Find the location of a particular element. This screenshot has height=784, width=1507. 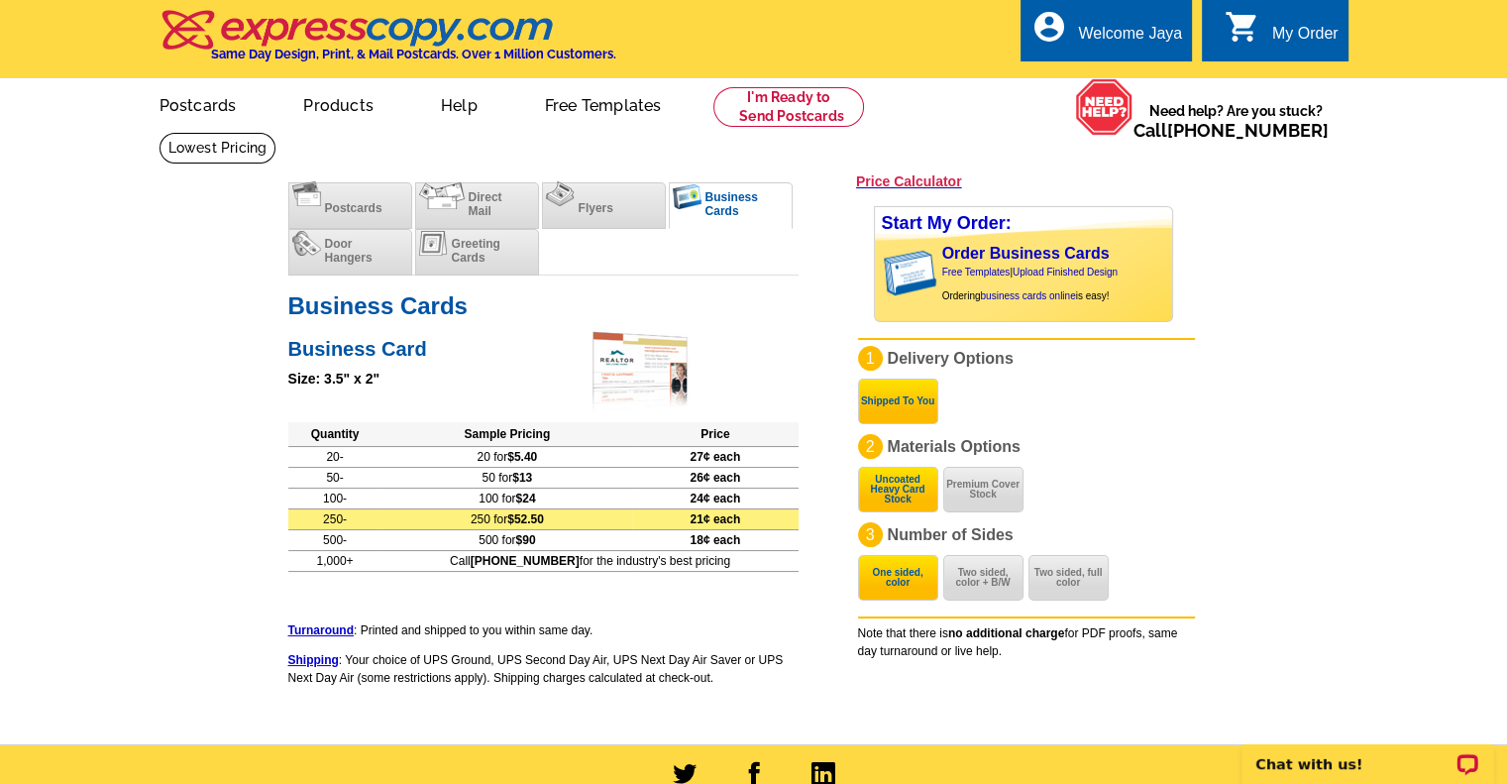

span: Postcards is located at coordinates (354, 208).